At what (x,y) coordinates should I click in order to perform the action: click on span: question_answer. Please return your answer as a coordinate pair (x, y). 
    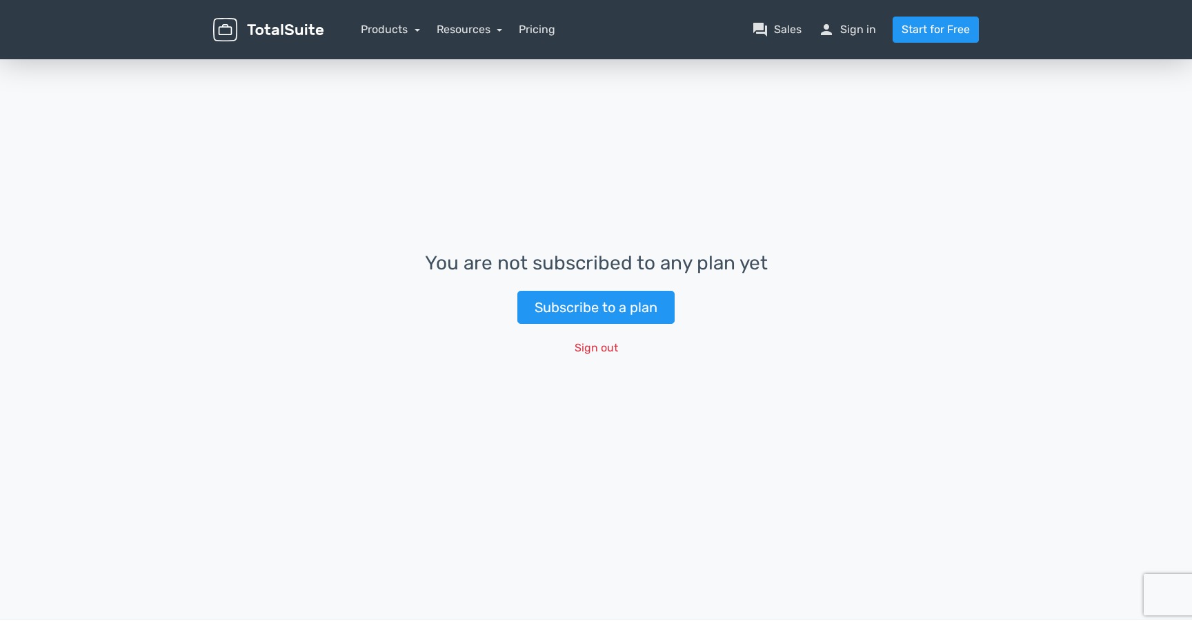
    Looking at the image, I should click on (760, 30).